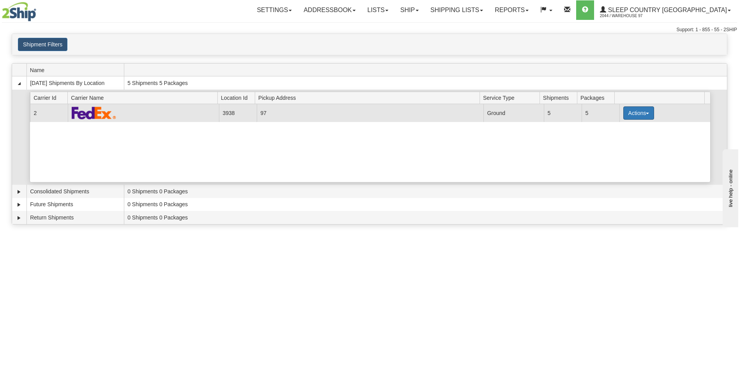  What do you see at coordinates (238, 97) in the screenshot?
I see `span: Location Id` at bounding box center [238, 97].